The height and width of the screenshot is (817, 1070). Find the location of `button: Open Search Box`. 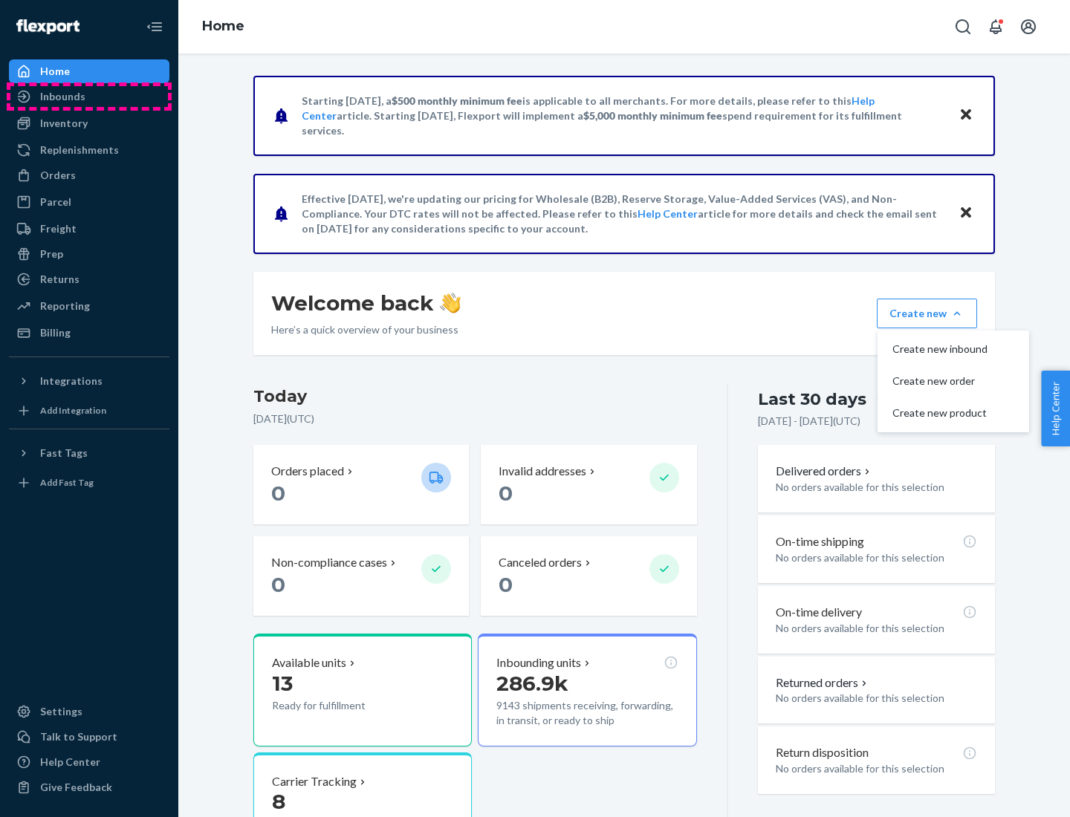

button: Open Search Box is located at coordinates (963, 27).